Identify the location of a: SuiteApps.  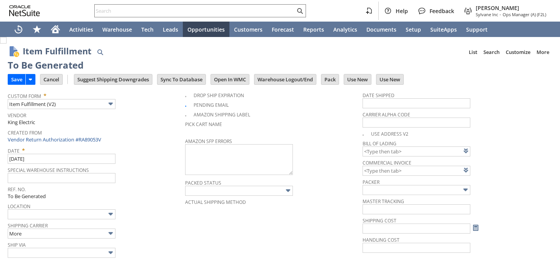
(443, 29).